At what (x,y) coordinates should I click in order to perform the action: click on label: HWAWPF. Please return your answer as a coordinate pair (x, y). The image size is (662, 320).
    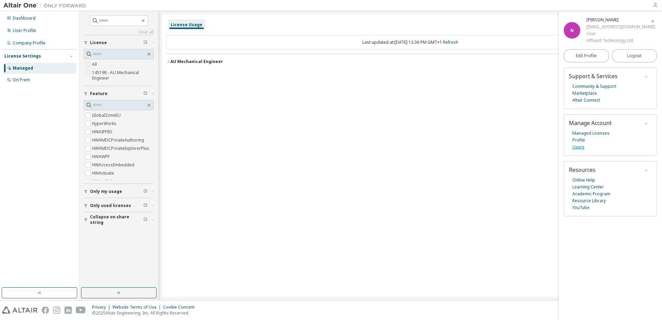
    Looking at the image, I should click on (101, 157).